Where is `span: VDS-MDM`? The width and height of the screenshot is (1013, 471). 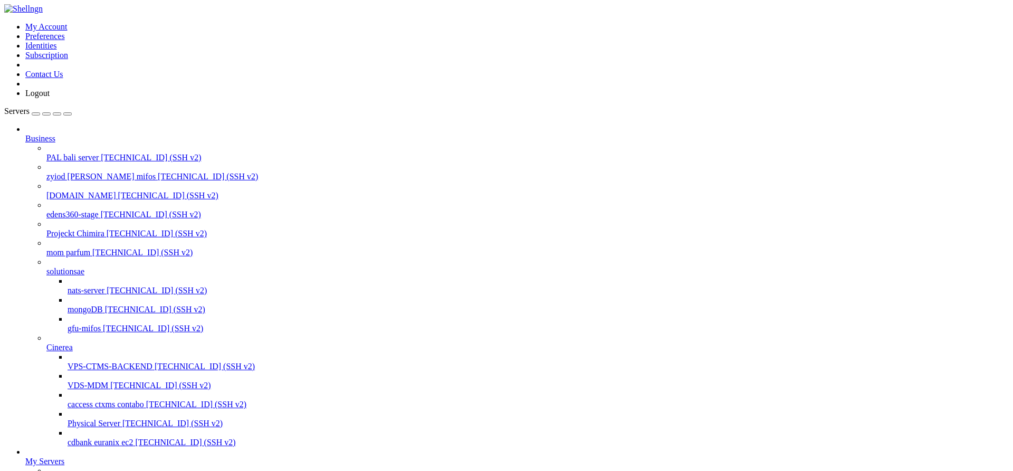 span: VDS-MDM is located at coordinates (88, 385).